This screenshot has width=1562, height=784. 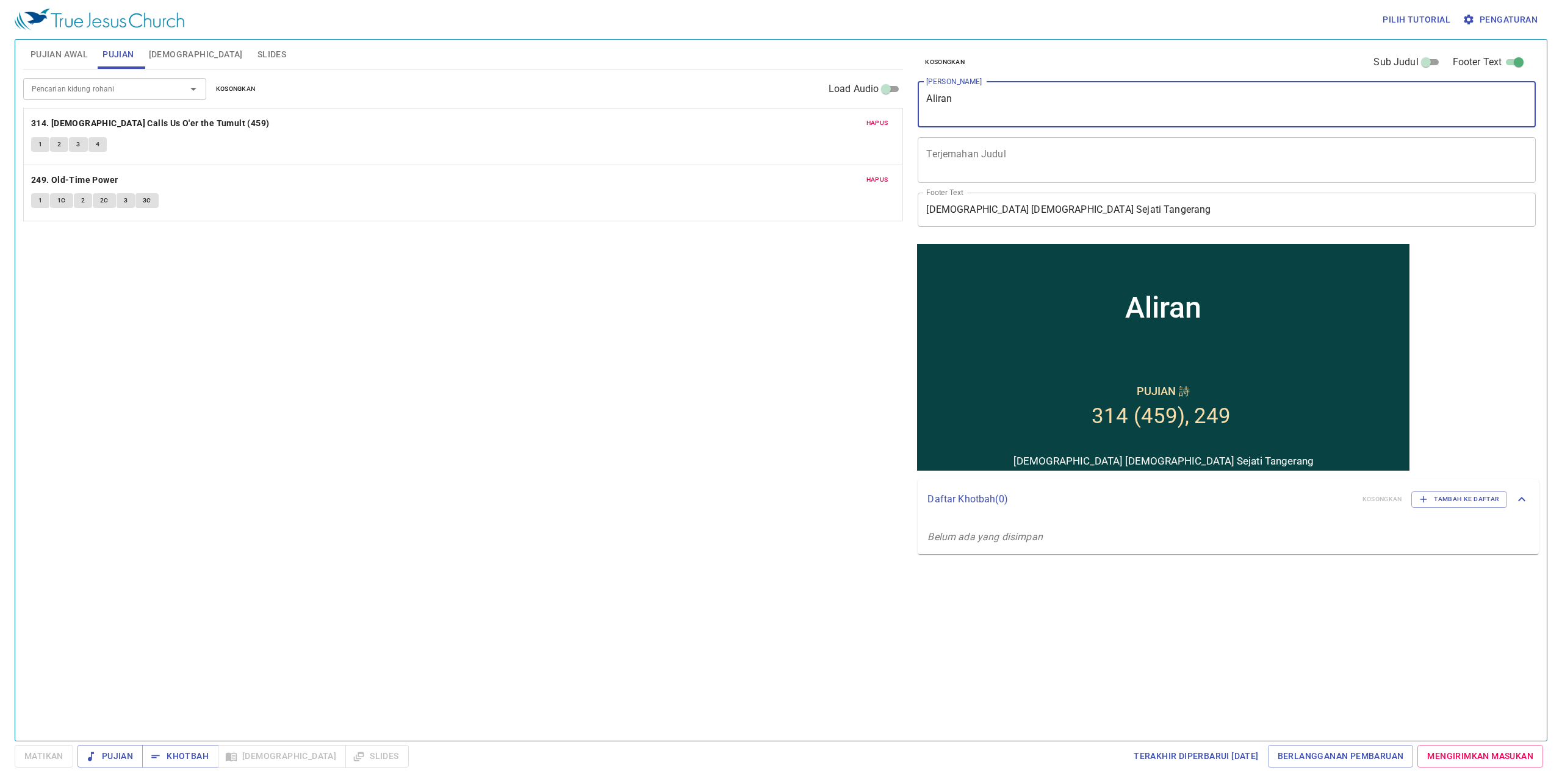 What do you see at coordinates (98, 145) in the screenshot?
I see `span: 4` at bounding box center [98, 145].